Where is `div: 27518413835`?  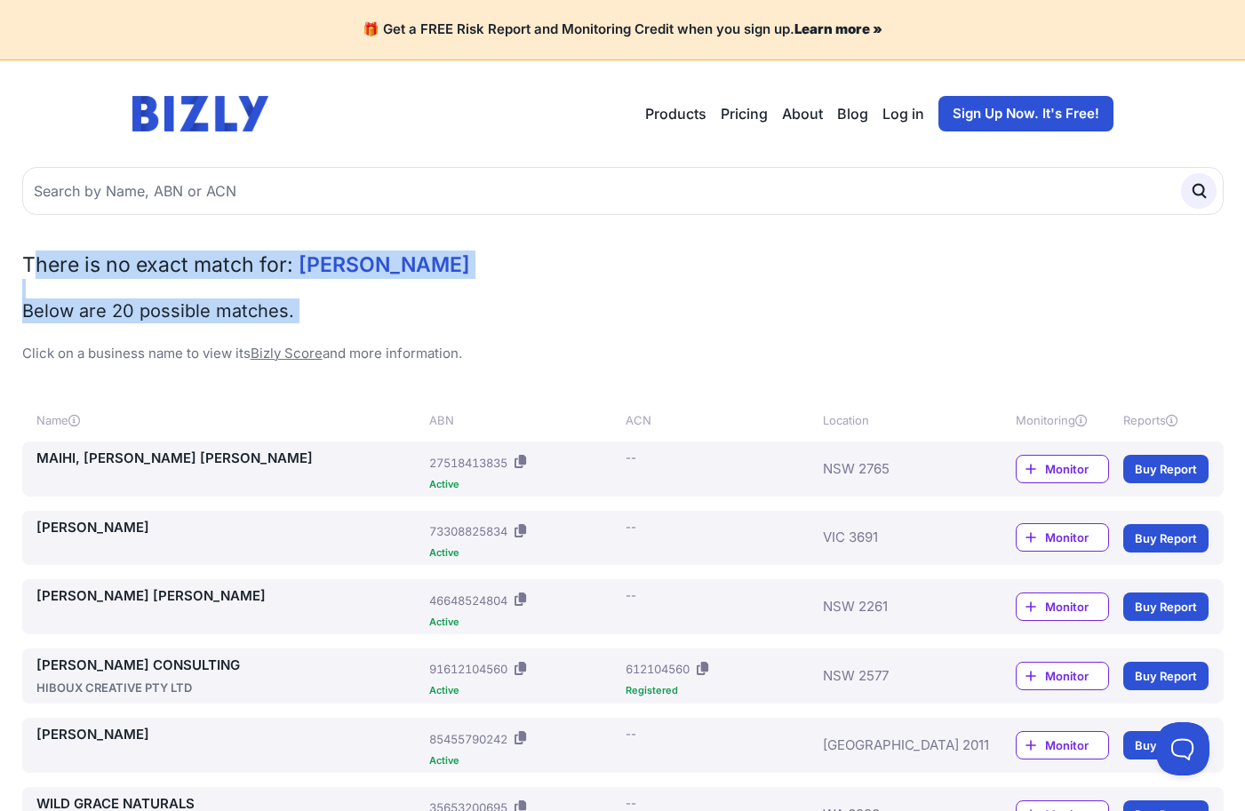 div: 27518413835 is located at coordinates (468, 463).